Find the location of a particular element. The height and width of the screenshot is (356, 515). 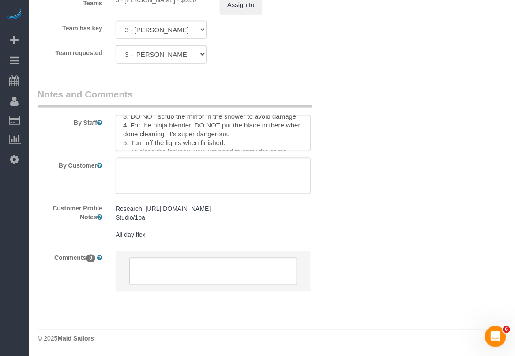

a: Automaid Logo is located at coordinates (14, 15).